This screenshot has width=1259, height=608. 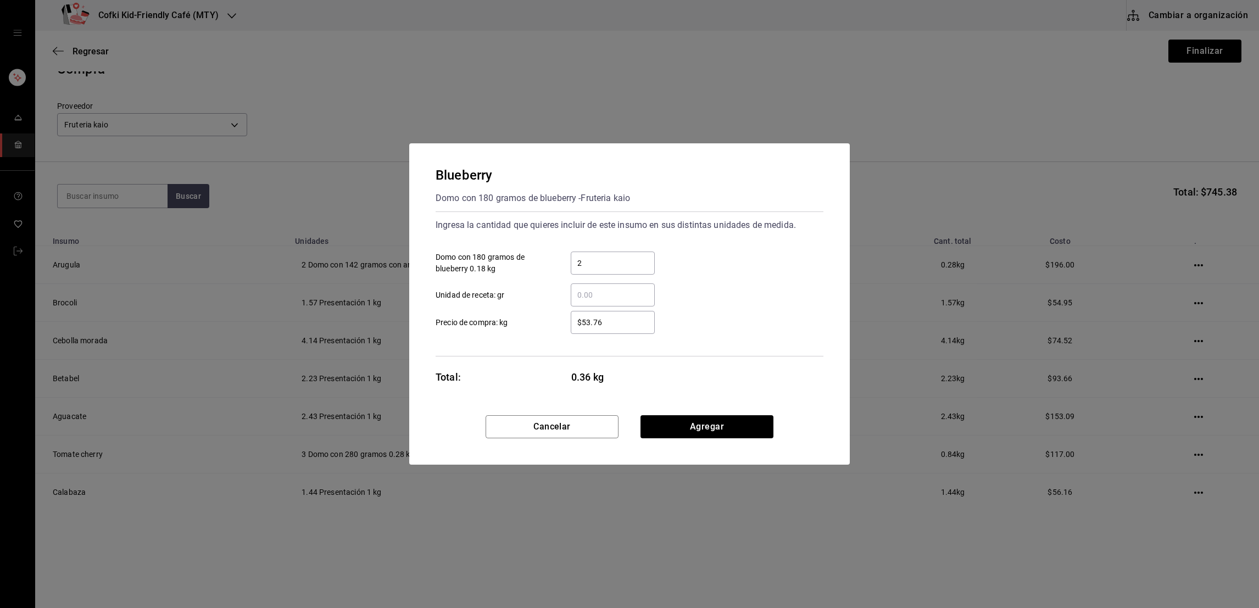 I want to click on input: Domo con 180 gramos de blueberry 0.18 kg, so click(x=612, y=263).